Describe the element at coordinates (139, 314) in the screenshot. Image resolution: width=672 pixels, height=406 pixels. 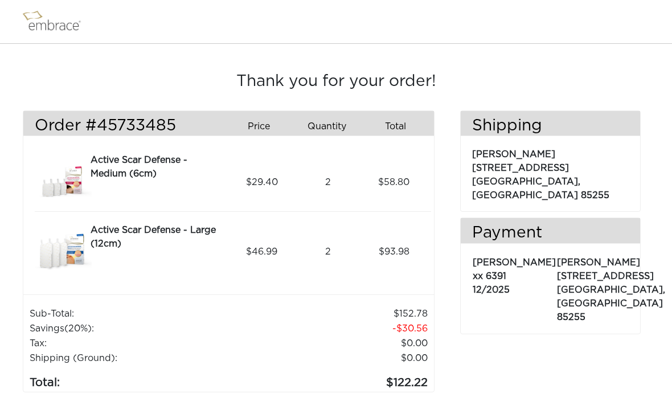
I see `td: Sub-Total:` at that location.